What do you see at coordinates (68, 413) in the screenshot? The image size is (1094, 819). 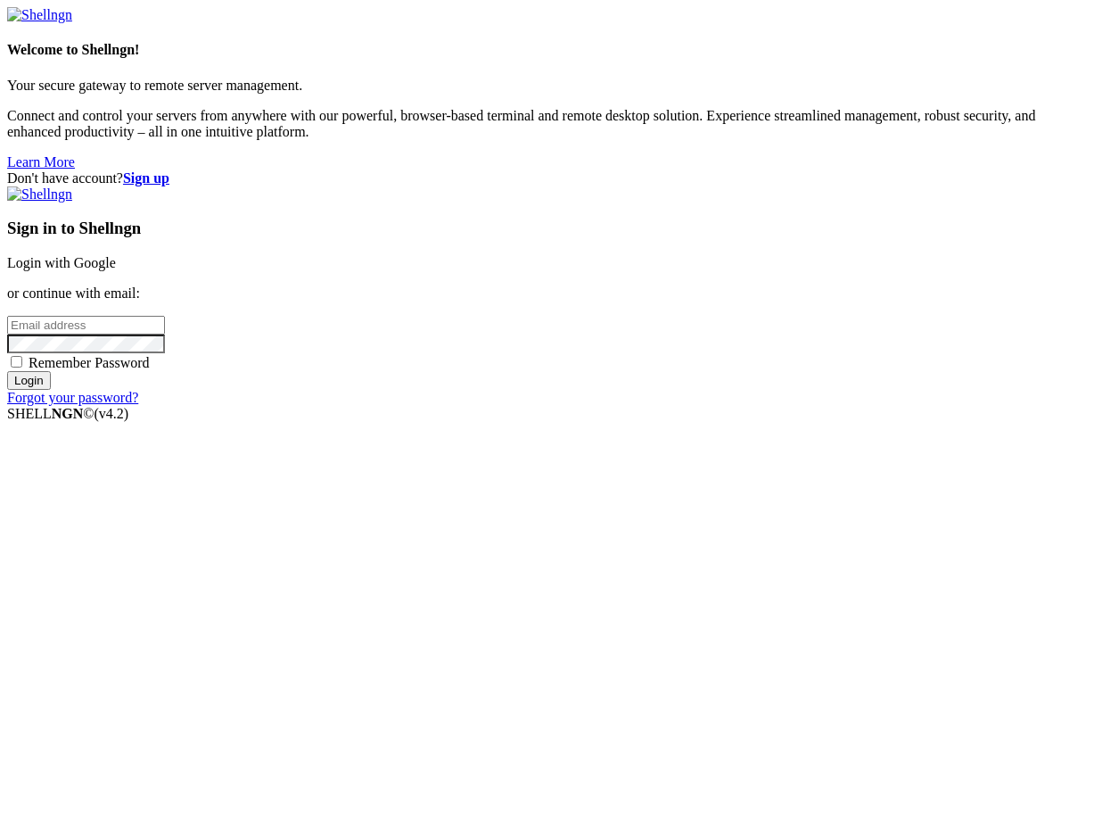 I see `span: SHELL ©` at bounding box center [68, 413].